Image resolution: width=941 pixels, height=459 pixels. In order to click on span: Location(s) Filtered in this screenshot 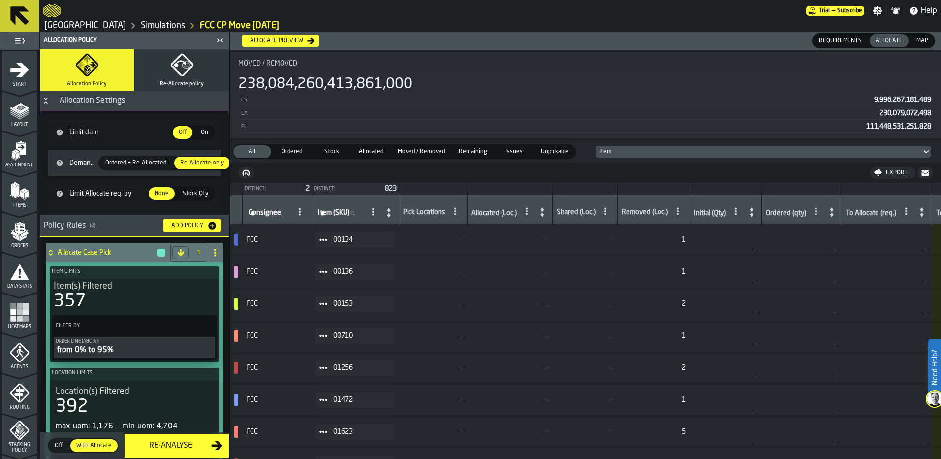, I will do `click(93, 391)`.